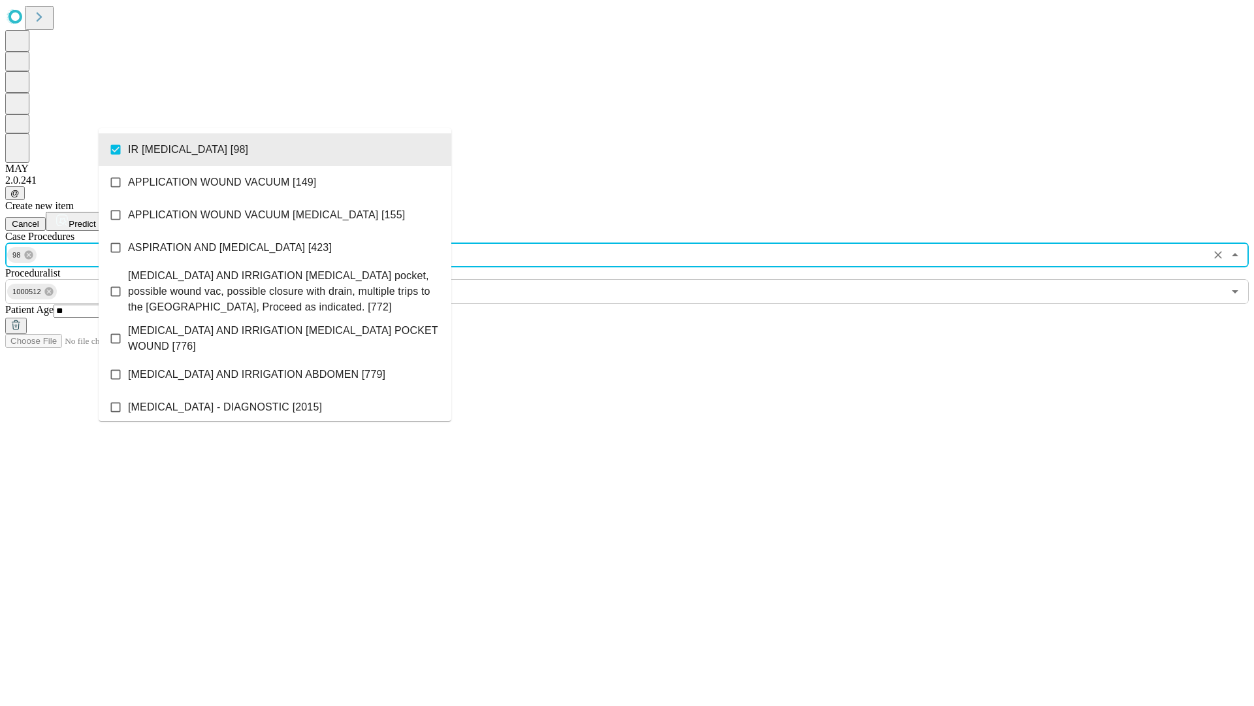 The height and width of the screenshot is (706, 1254). I want to click on span: Create new item, so click(39, 205).